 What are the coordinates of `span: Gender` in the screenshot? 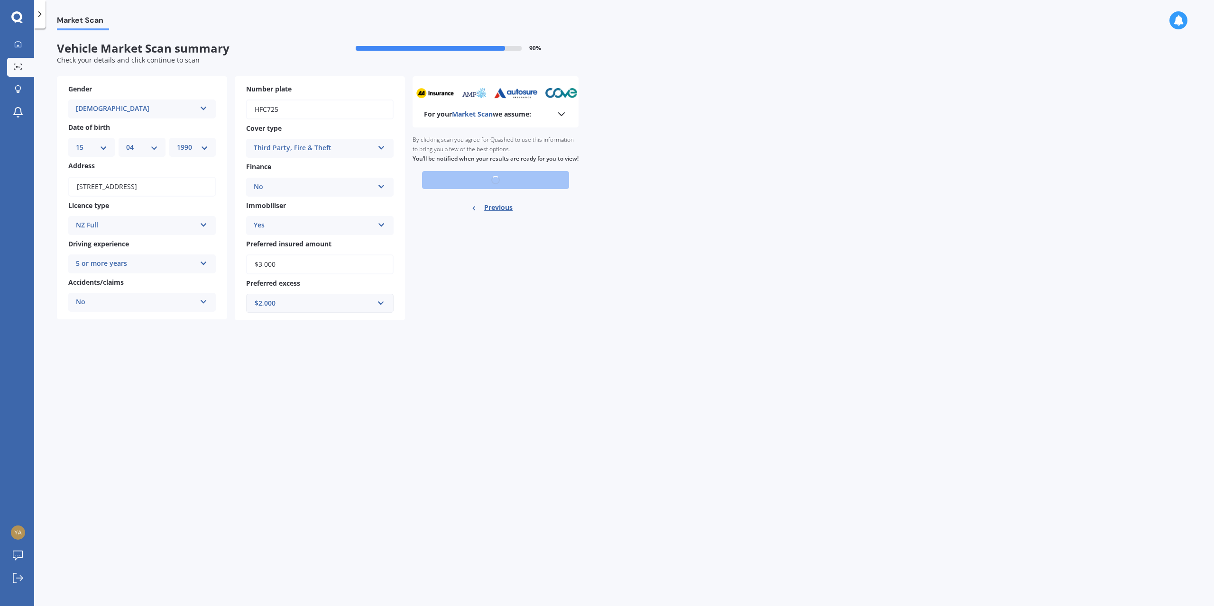 It's located at (80, 89).